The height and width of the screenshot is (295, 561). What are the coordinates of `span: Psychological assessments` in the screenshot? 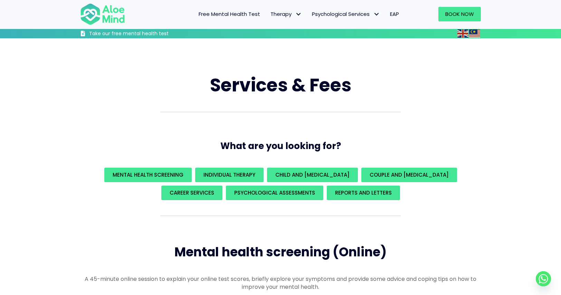 It's located at (275, 193).